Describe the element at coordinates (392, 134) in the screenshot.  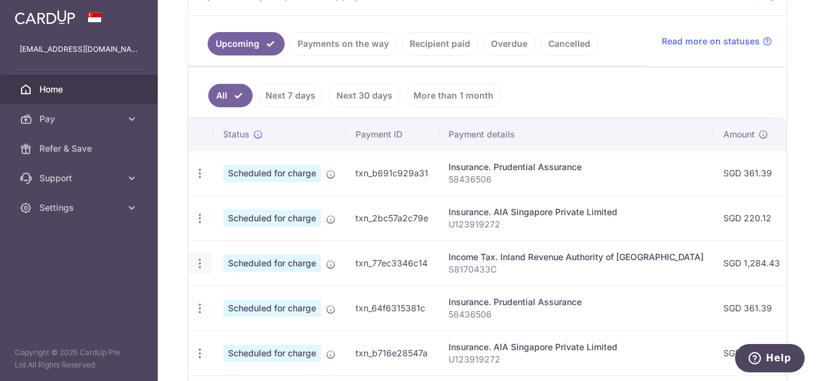
I see `th: Payment ID` at that location.